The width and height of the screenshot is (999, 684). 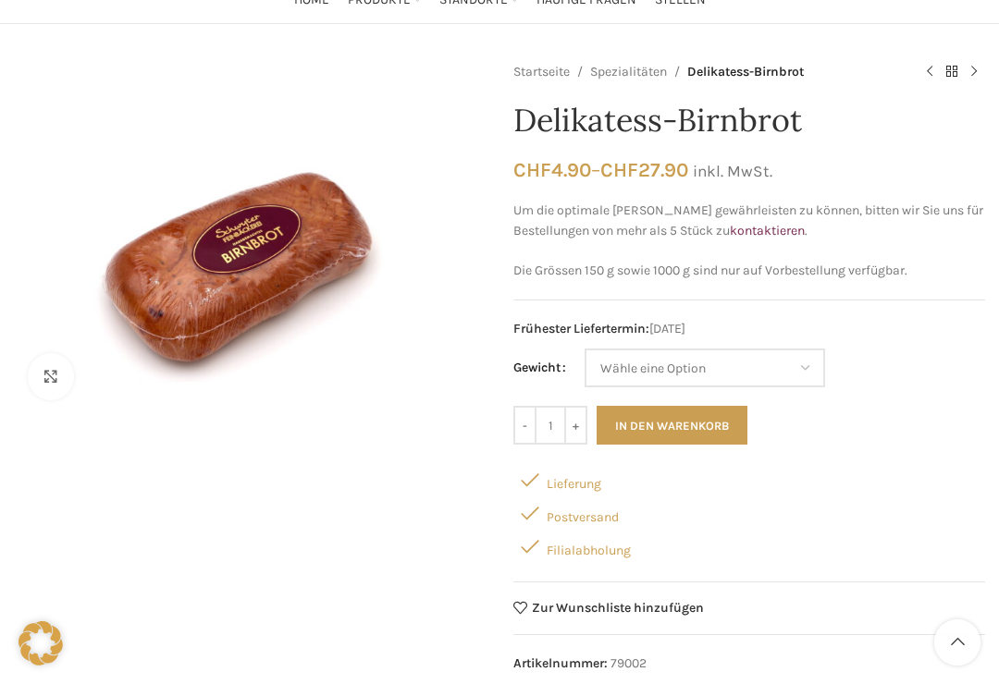 I want to click on span: 79002, so click(x=628, y=663).